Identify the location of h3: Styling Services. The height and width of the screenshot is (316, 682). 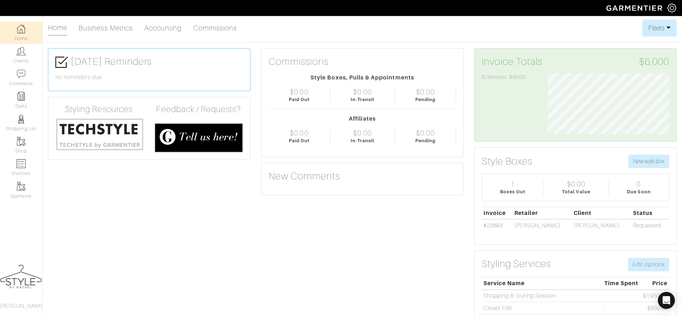
(516, 264).